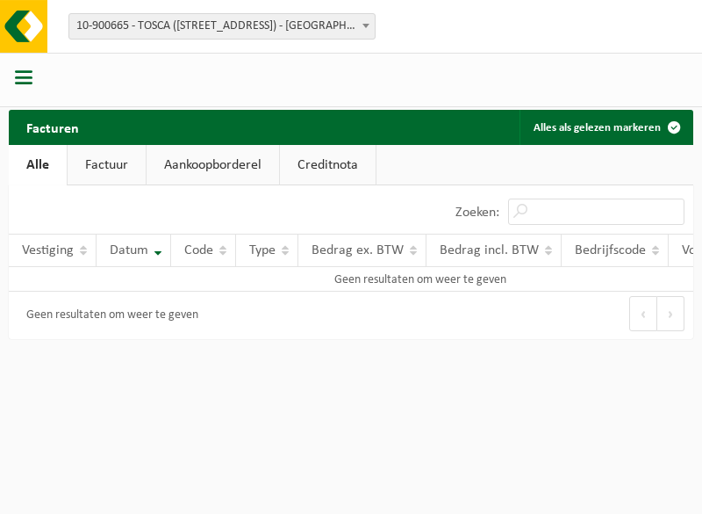 This screenshot has width=702, height=514. What do you see at coordinates (610, 250) in the screenshot?
I see `span: Bedrijfscode` at bounding box center [610, 250].